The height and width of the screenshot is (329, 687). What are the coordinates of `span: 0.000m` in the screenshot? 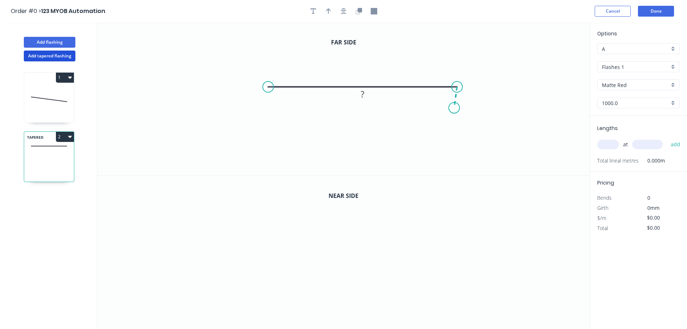 It's located at (652, 160).